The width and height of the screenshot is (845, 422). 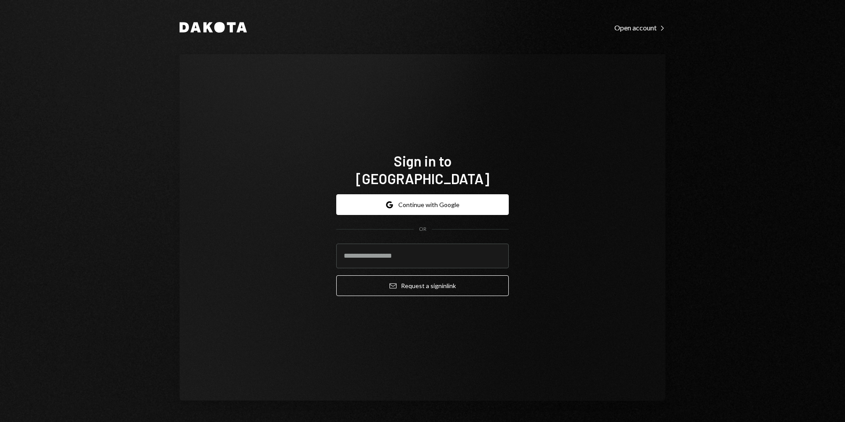 What do you see at coordinates (423, 285) in the screenshot?
I see `button: Request a signinlink` at bounding box center [423, 285].